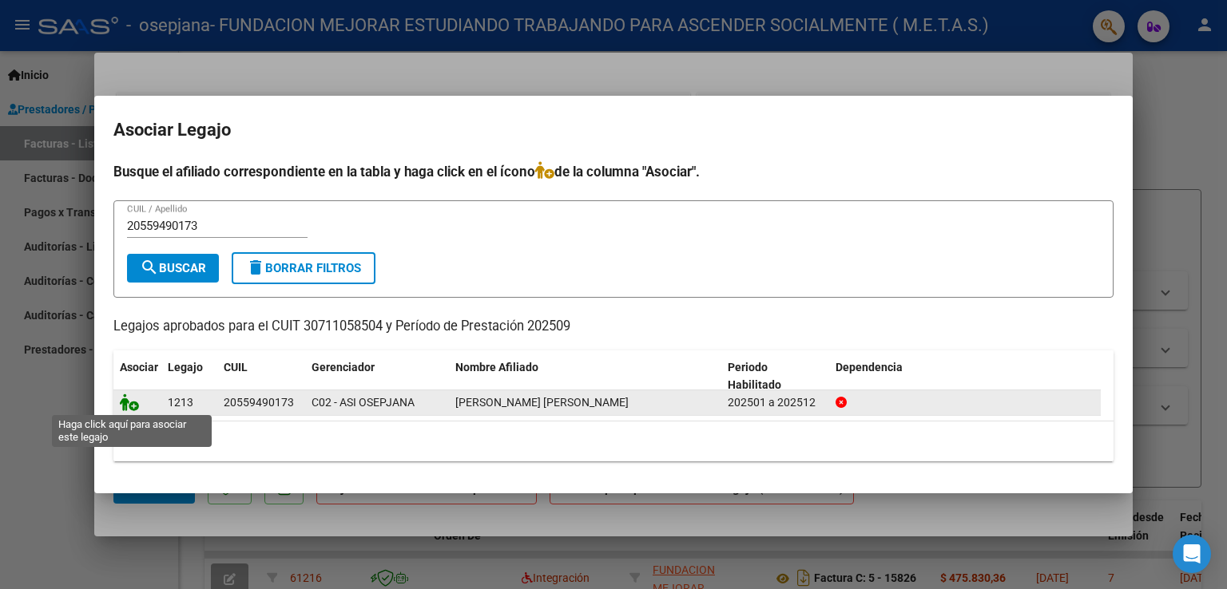  I want to click on span: Borrar Filtros, so click(304, 268).